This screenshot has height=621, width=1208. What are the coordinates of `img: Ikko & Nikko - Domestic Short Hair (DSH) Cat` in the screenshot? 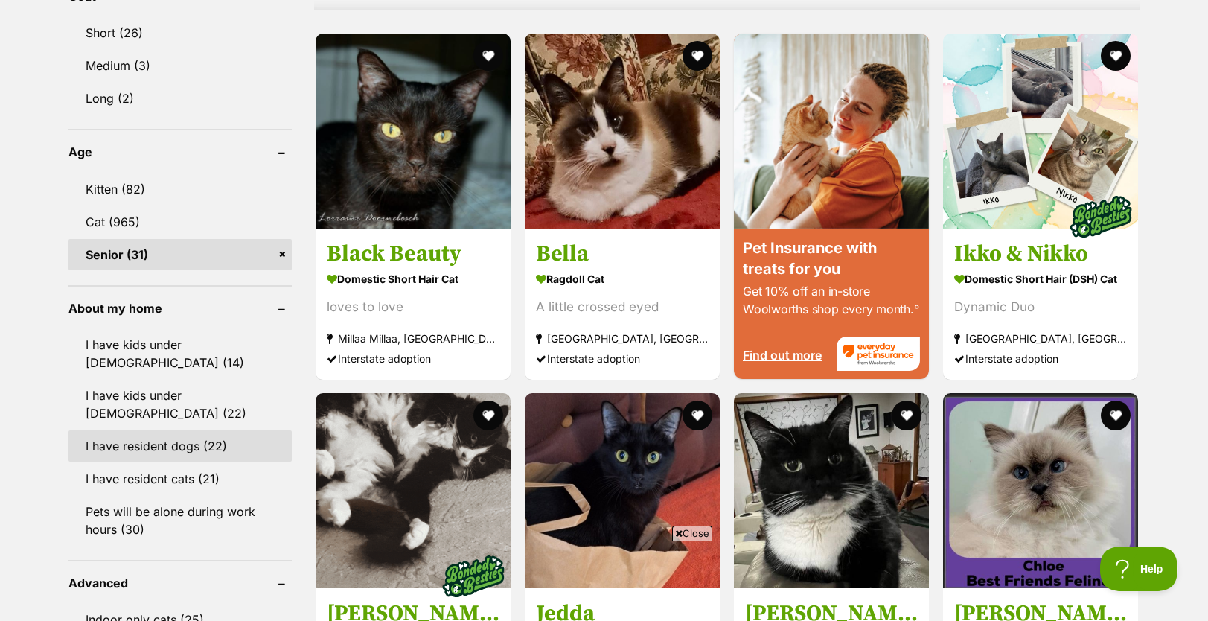 It's located at (1040, 131).